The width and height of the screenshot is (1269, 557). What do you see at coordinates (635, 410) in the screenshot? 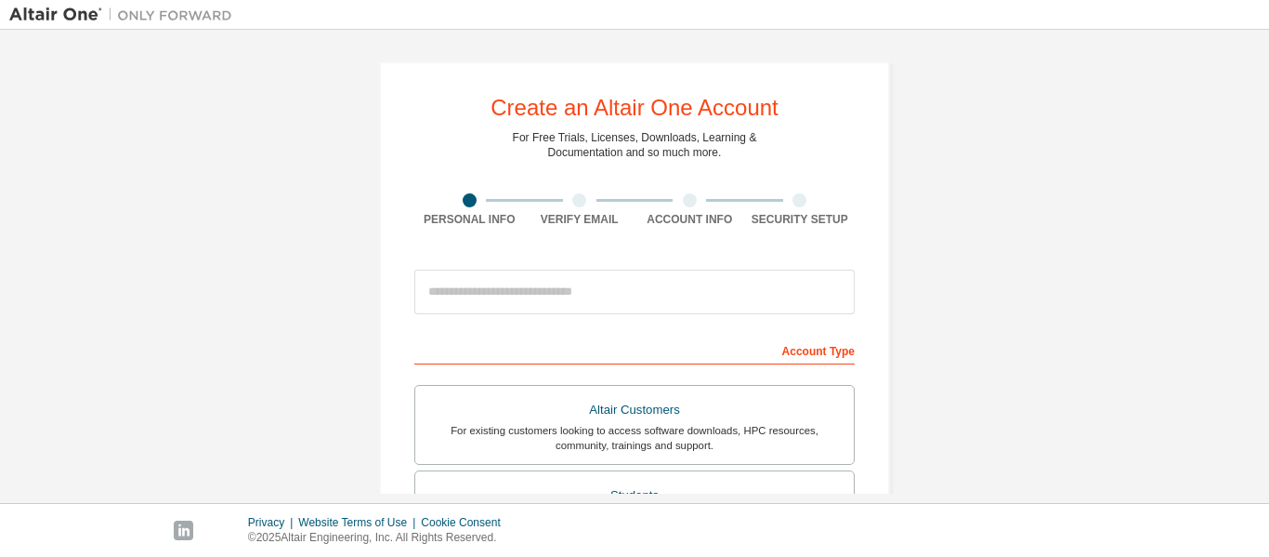
I see `div: Altair Customers` at bounding box center [635, 410].